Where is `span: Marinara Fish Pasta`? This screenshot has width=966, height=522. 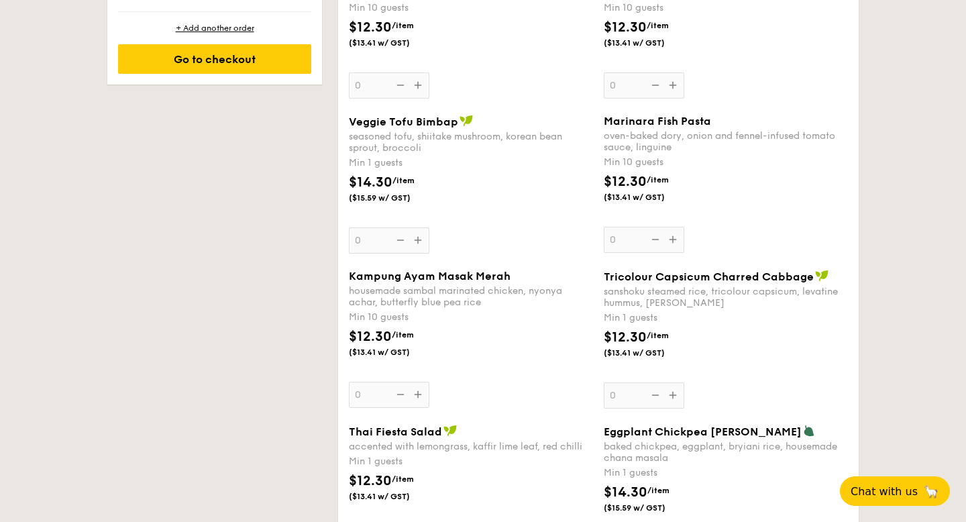 span: Marinara Fish Pasta is located at coordinates (658, 121).